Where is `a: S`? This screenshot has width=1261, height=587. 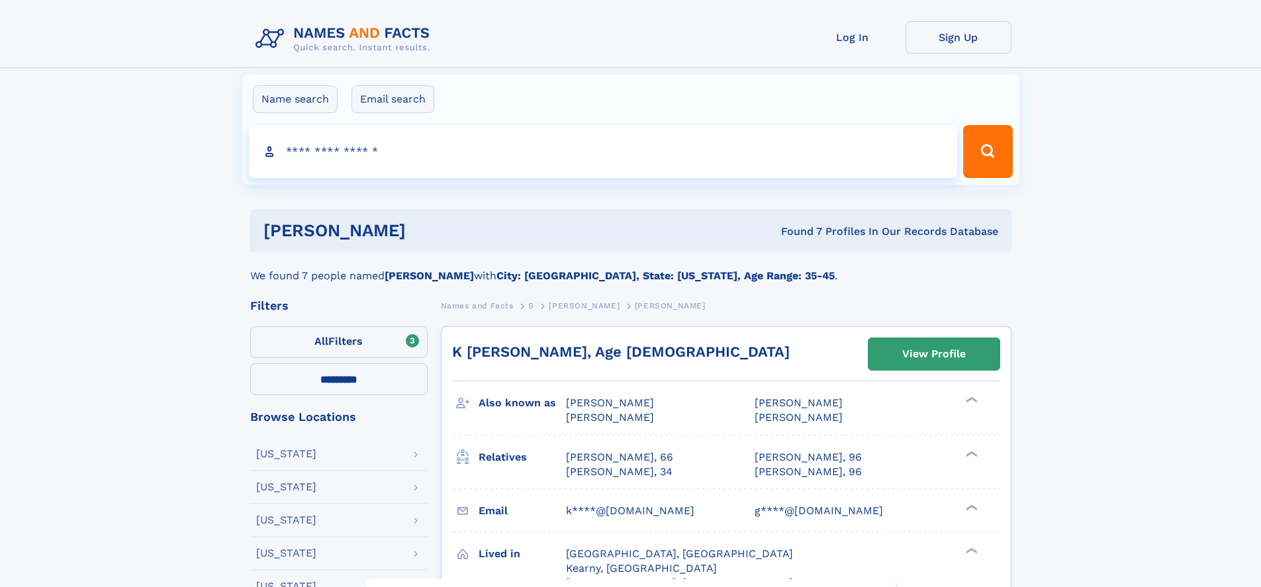 a: S is located at coordinates (531, 305).